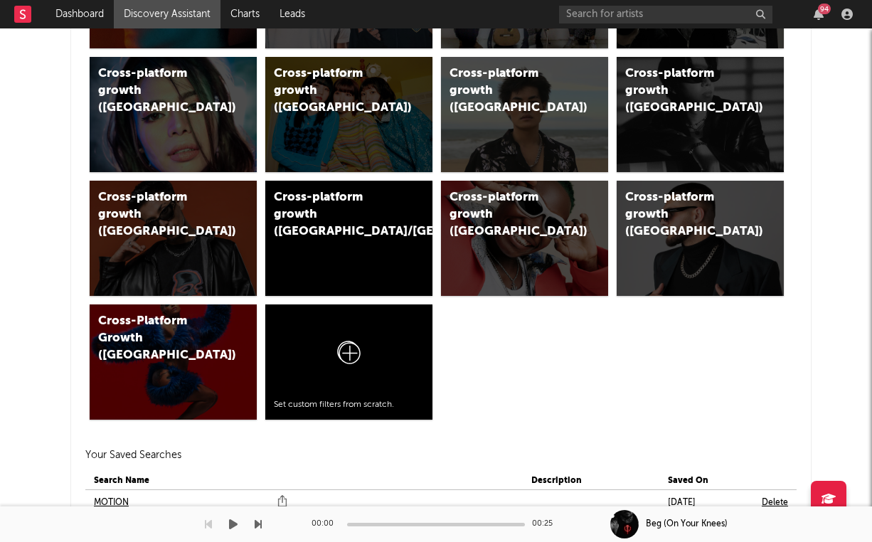 The image size is (872, 542). What do you see at coordinates (349, 362) in the screenshot?
I see `a: Set custom filters from scratch.` at bounding box center [349, 362].